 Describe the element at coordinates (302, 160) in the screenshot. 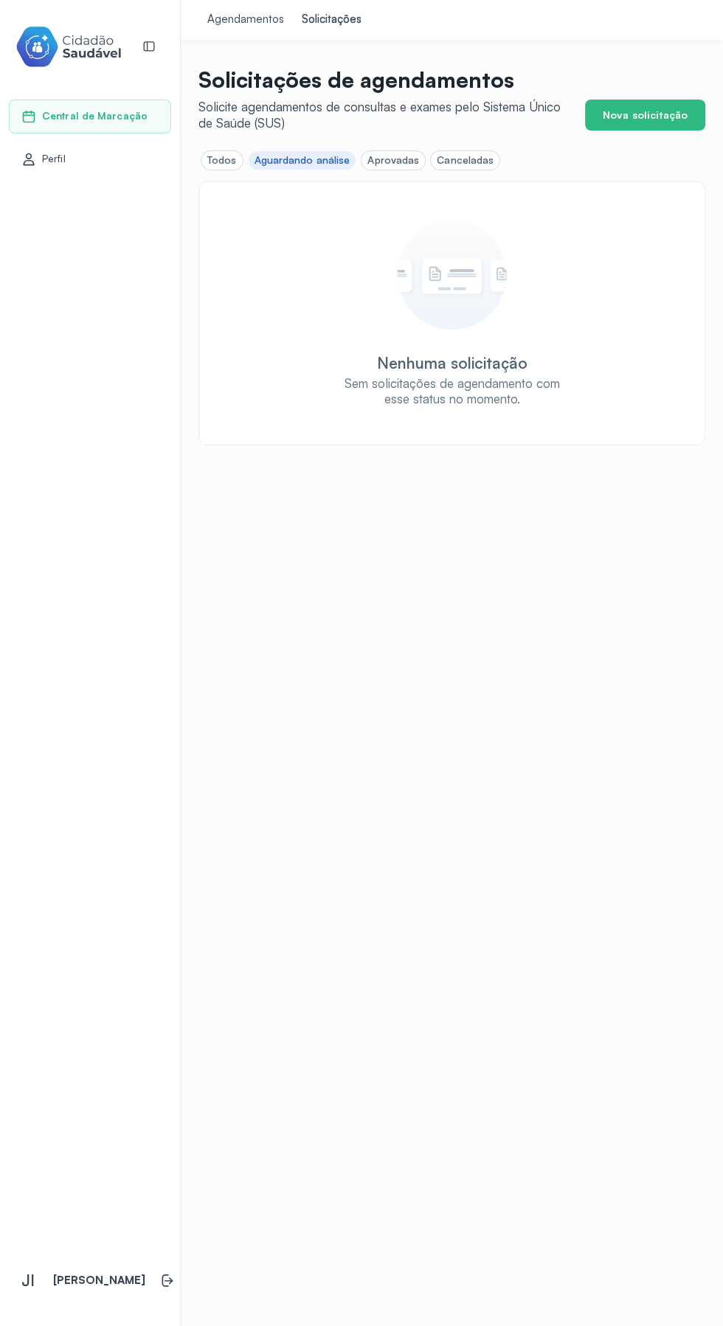

I see `div: Aguardando análise` at that location.